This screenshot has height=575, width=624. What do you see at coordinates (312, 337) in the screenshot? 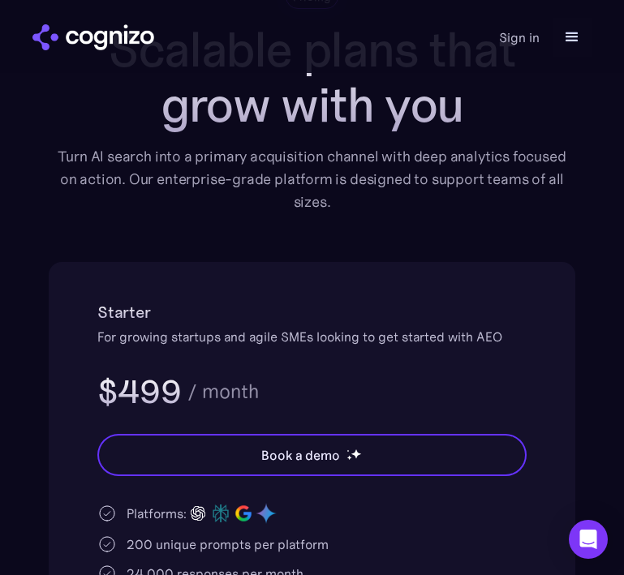
I see `div: For growing startups and agile SMEs looking to get started with AEO` at bounding box center [312, 337].